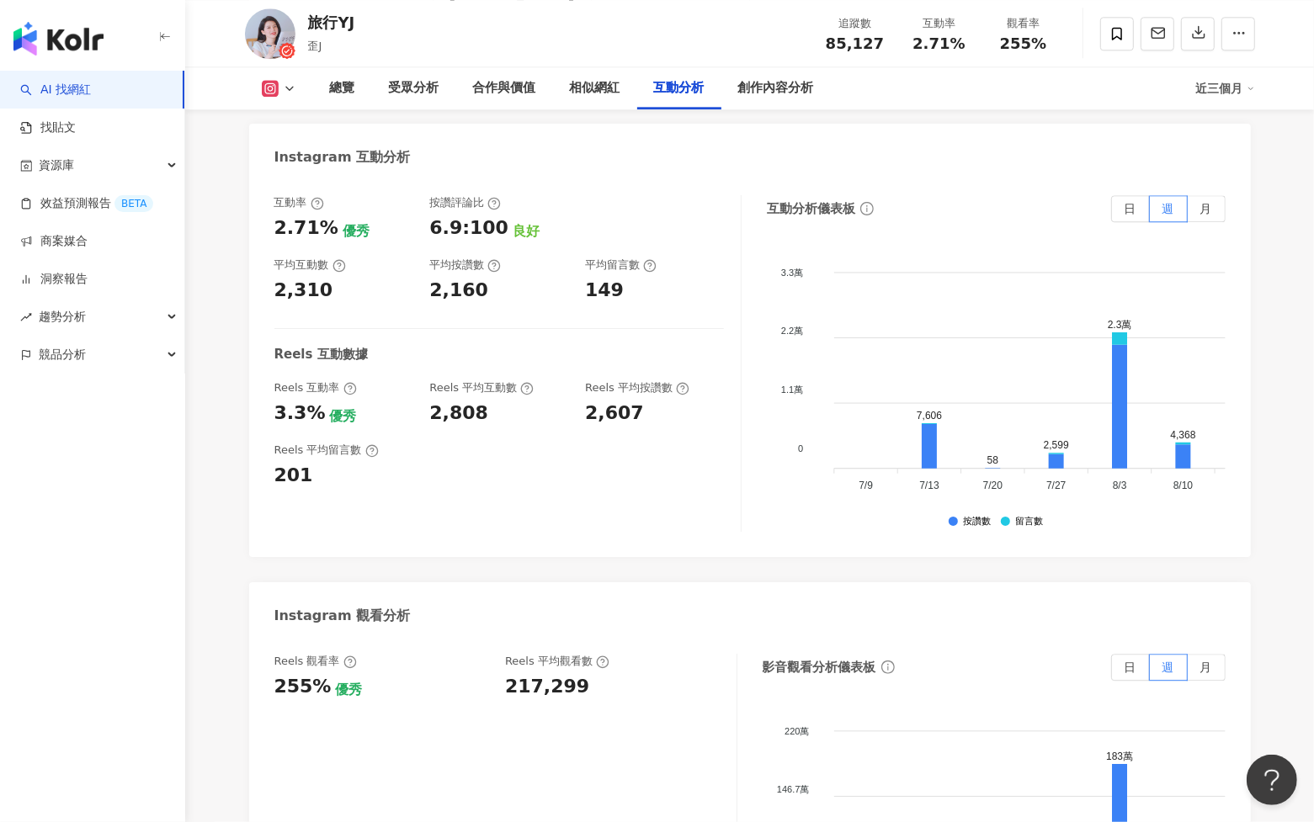  I want to click on div: 影音觀看分析儀表板, so click(819, 667).